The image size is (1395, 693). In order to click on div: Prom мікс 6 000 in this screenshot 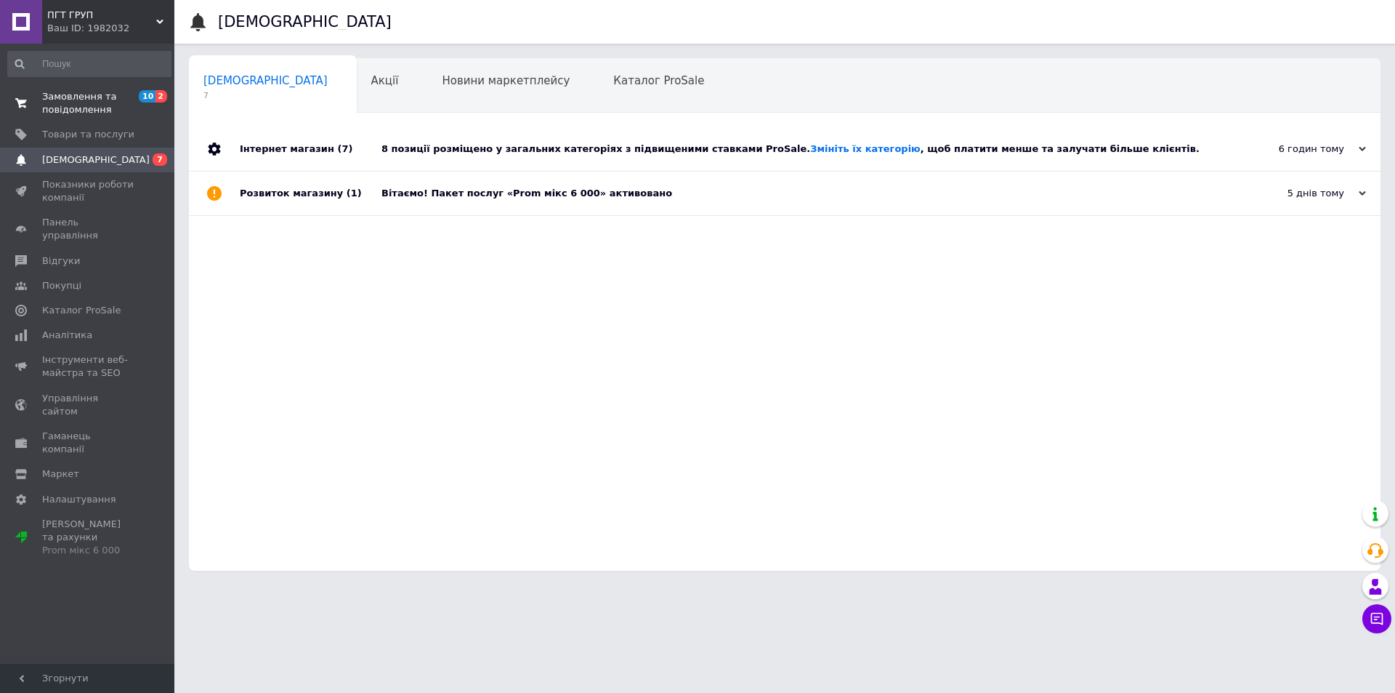, I will do `click(88, 550)`.